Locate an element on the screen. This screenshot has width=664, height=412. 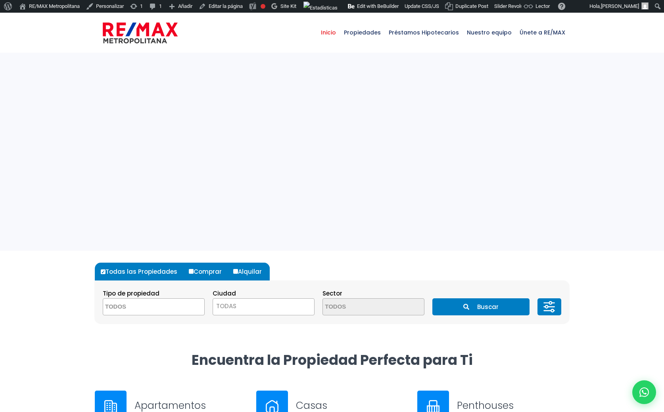
a: Propiedades is located at coordinates (362, 33).